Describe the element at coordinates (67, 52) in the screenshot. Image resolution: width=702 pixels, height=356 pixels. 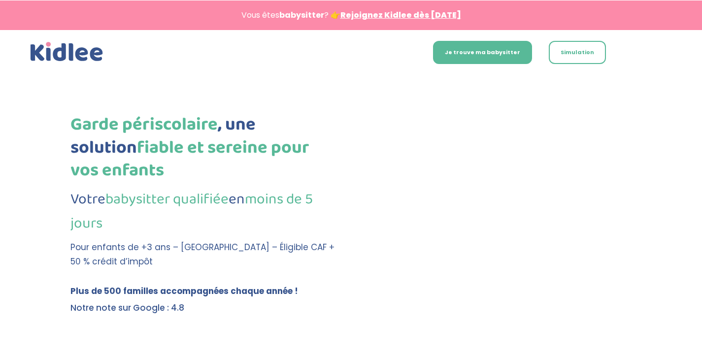
I see `a: Kidlee Logo` at that location.